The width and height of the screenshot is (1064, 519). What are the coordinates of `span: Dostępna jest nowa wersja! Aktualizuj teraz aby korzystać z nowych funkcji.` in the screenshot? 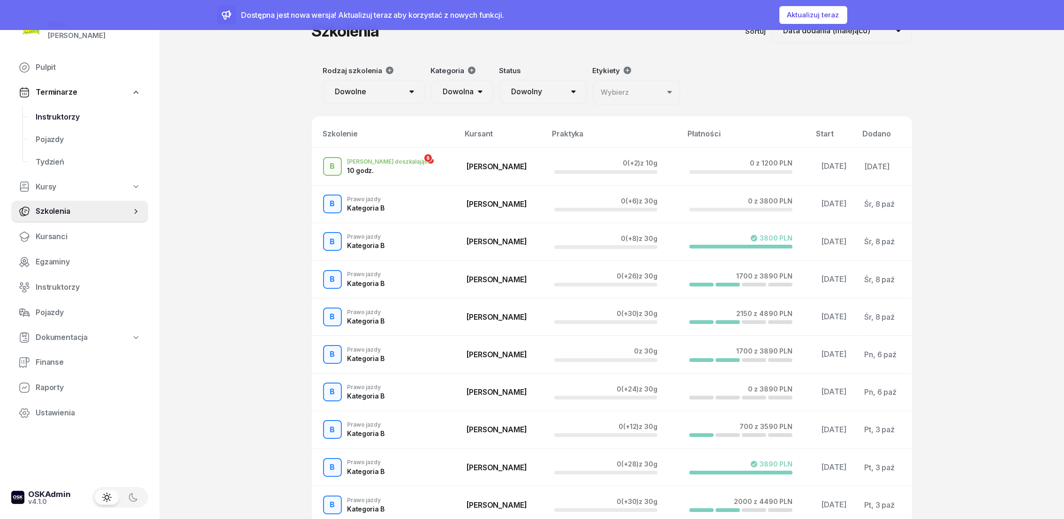 It's located at (373, 15).